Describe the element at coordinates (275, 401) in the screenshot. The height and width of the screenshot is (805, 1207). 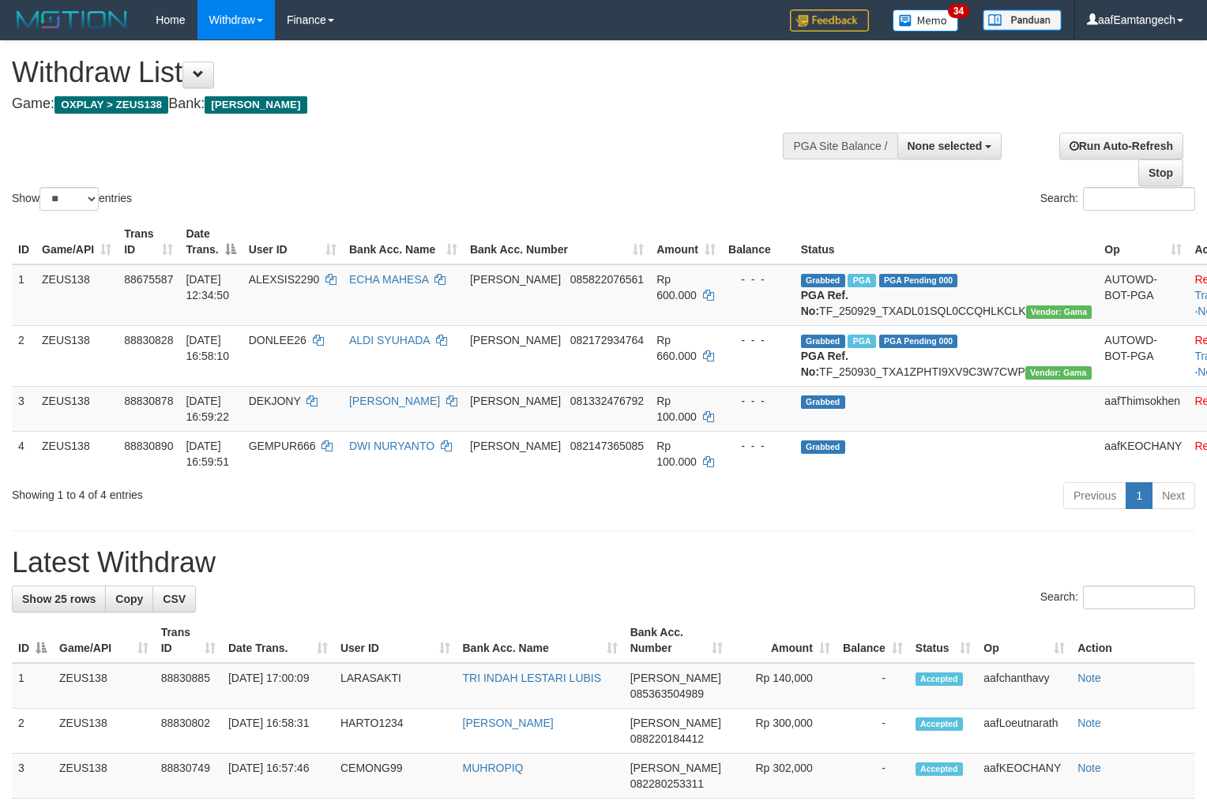
I see `span: DEKJONY` at that location.